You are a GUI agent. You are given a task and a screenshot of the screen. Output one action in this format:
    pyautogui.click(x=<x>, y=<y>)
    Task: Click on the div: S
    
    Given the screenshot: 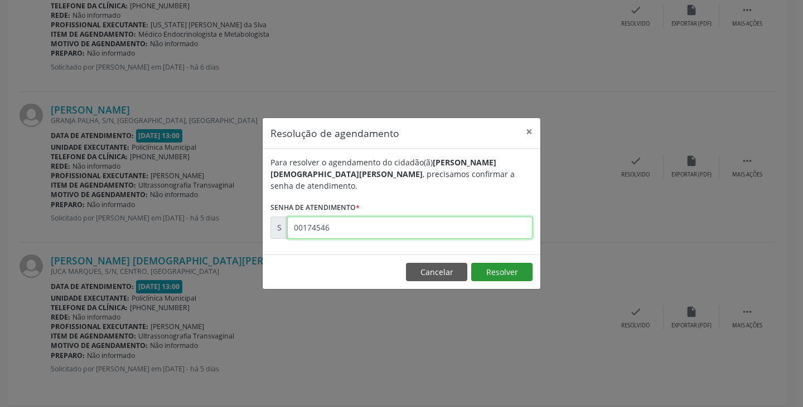 What is the action you would take?
    pyautogui.click(x=279, y=228)
    